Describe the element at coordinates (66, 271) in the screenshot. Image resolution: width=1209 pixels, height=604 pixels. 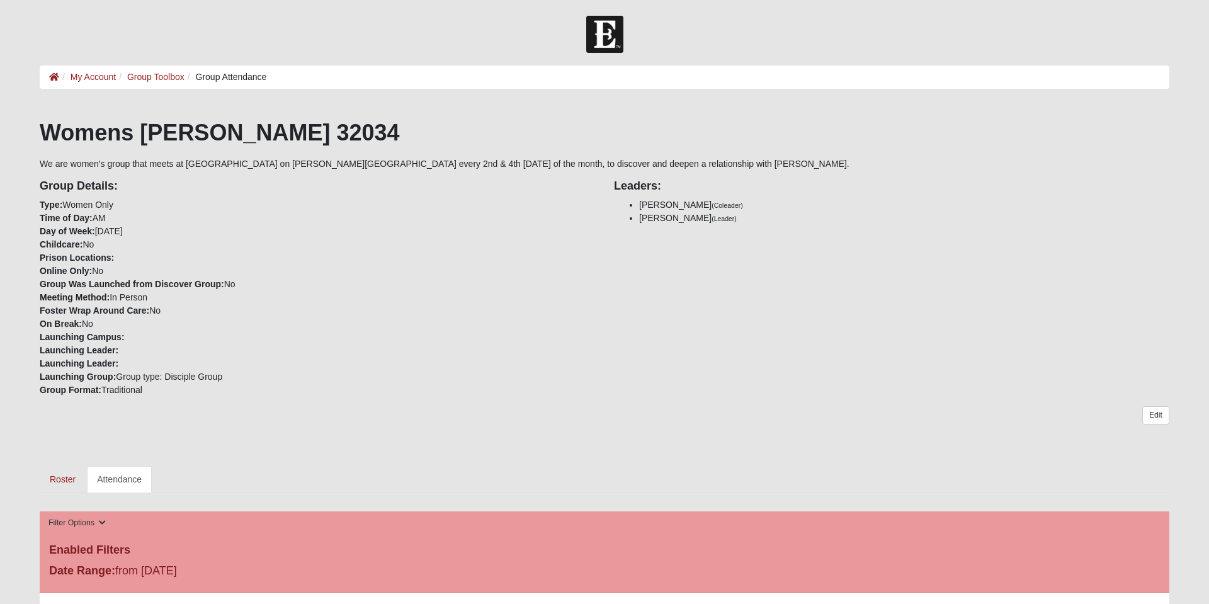
I see `strong: Online Only:` at that location.